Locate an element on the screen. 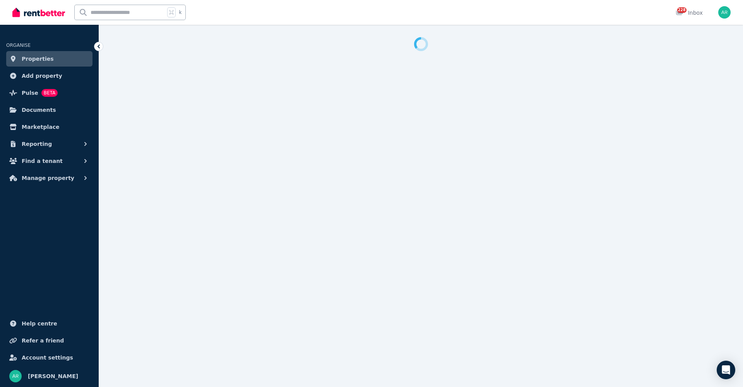 The width and height of the screenshot is (743, 387). div: Inbox is located at coordinates (689, 13).